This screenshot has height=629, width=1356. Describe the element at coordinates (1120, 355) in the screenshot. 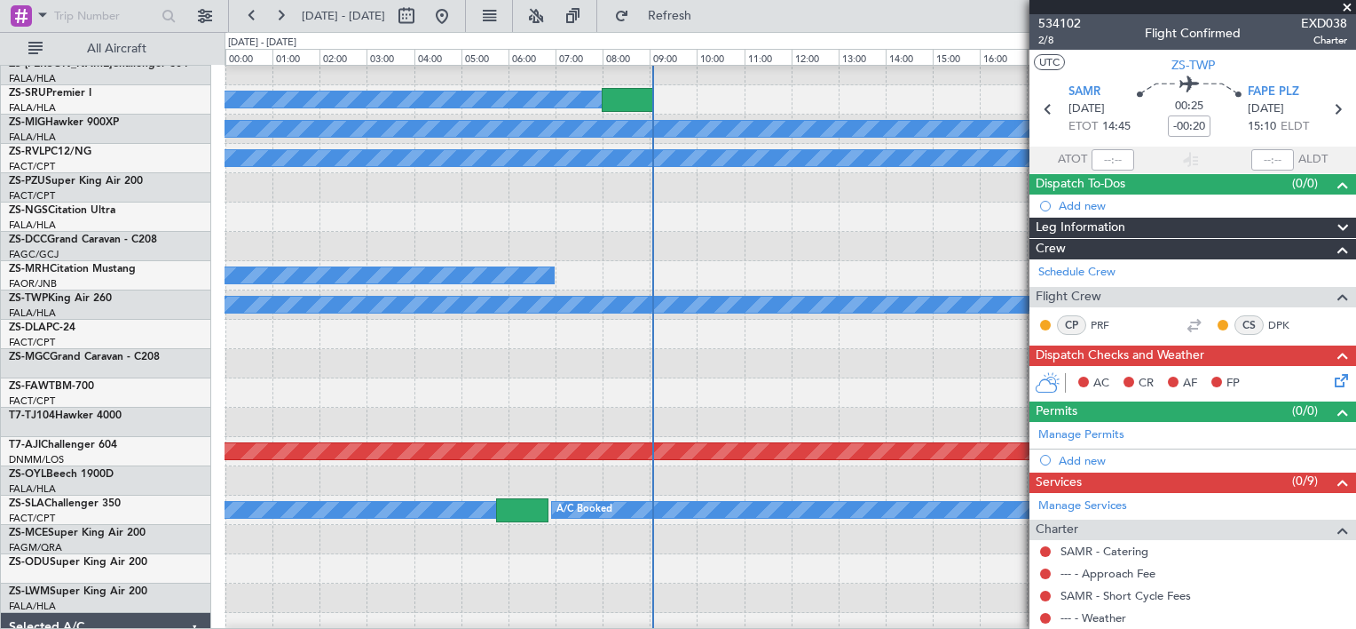

I see `span: Dispatch Checks and Weather` at that location.